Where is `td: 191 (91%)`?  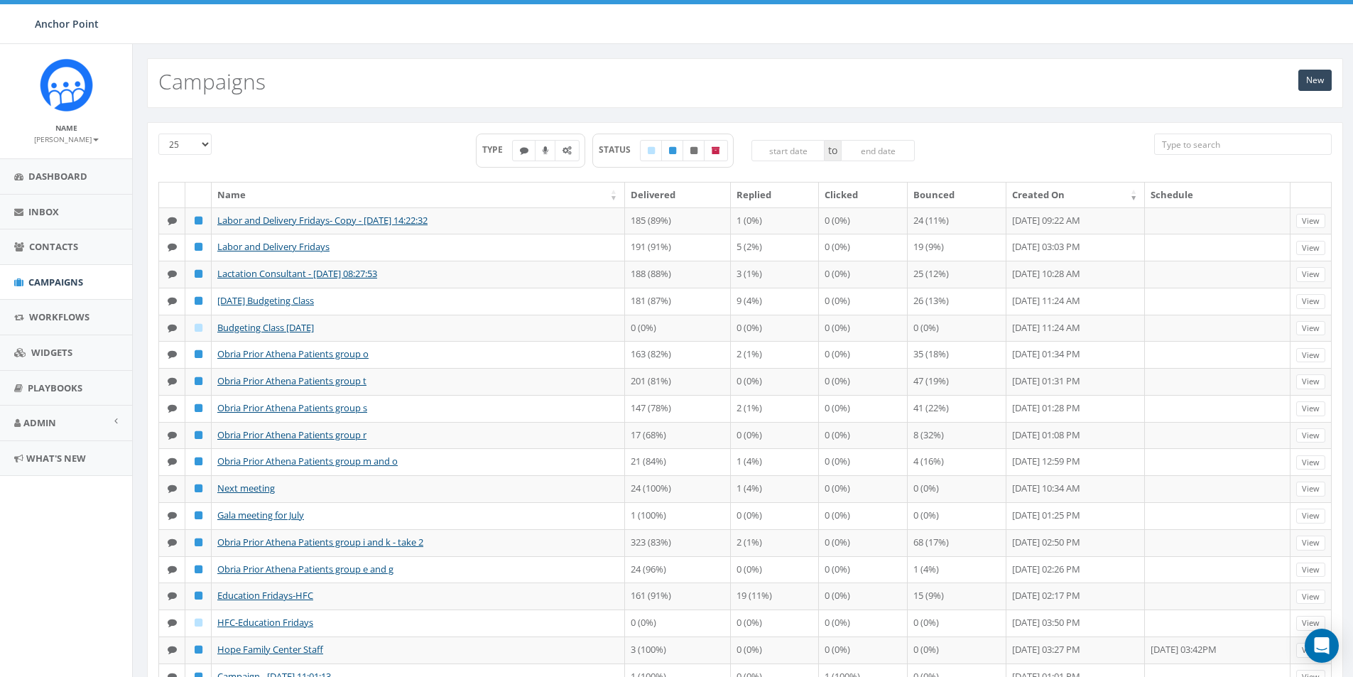 td: 191 (91%) is located at coordinates (677, 247).